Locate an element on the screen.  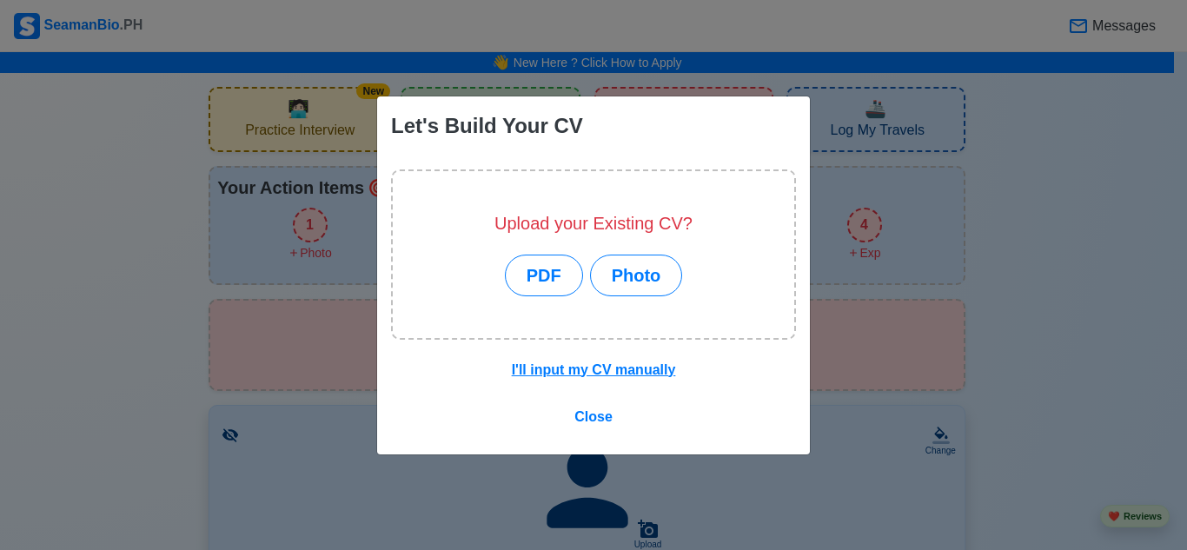
span: Close is located at coordinates (593, 416).